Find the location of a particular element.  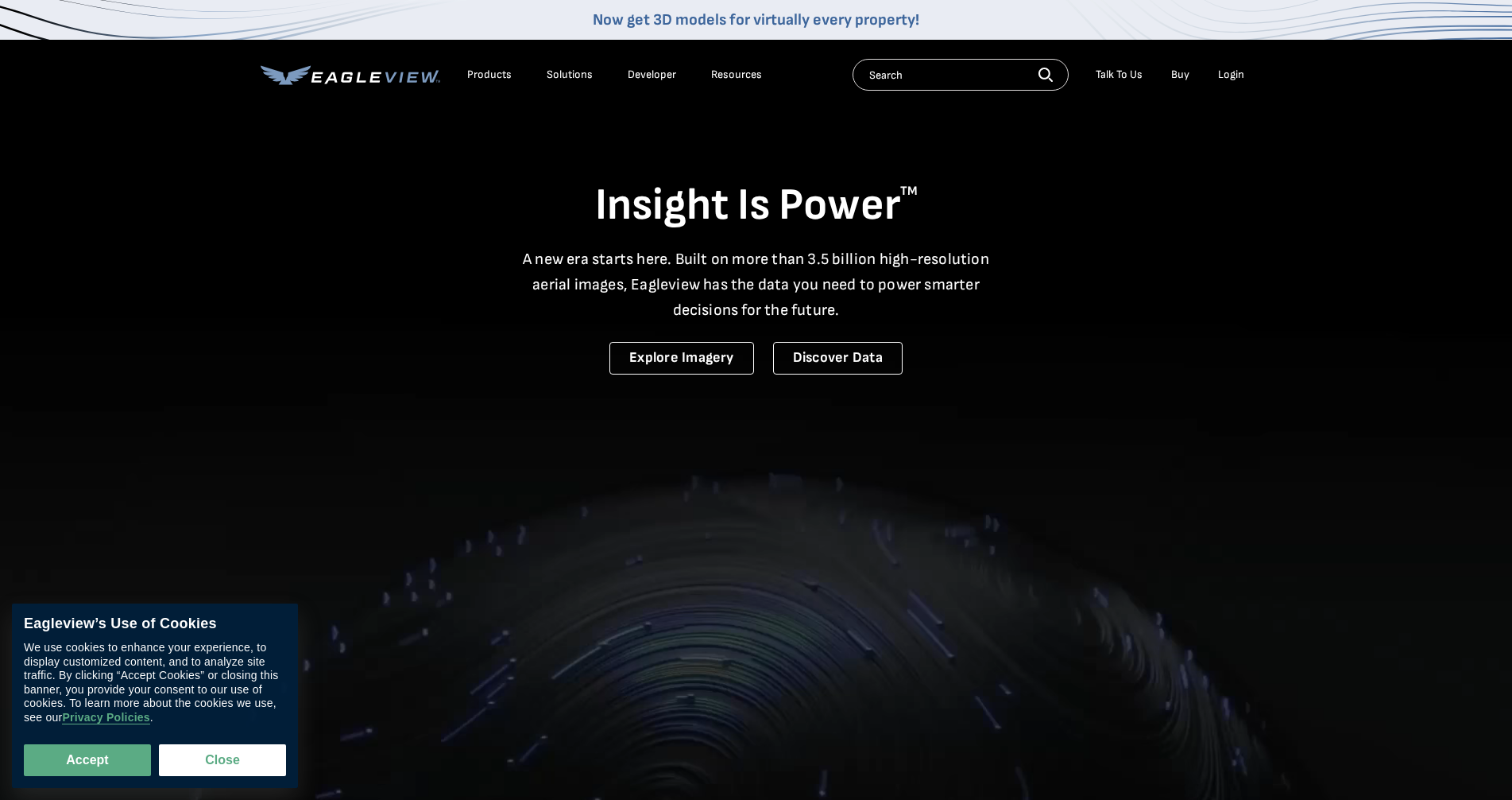

p: A new era starts here. Built on more than 3.5 billion high-resolution aerial images, Eagleview ha... is located at coordinates (756, 285).